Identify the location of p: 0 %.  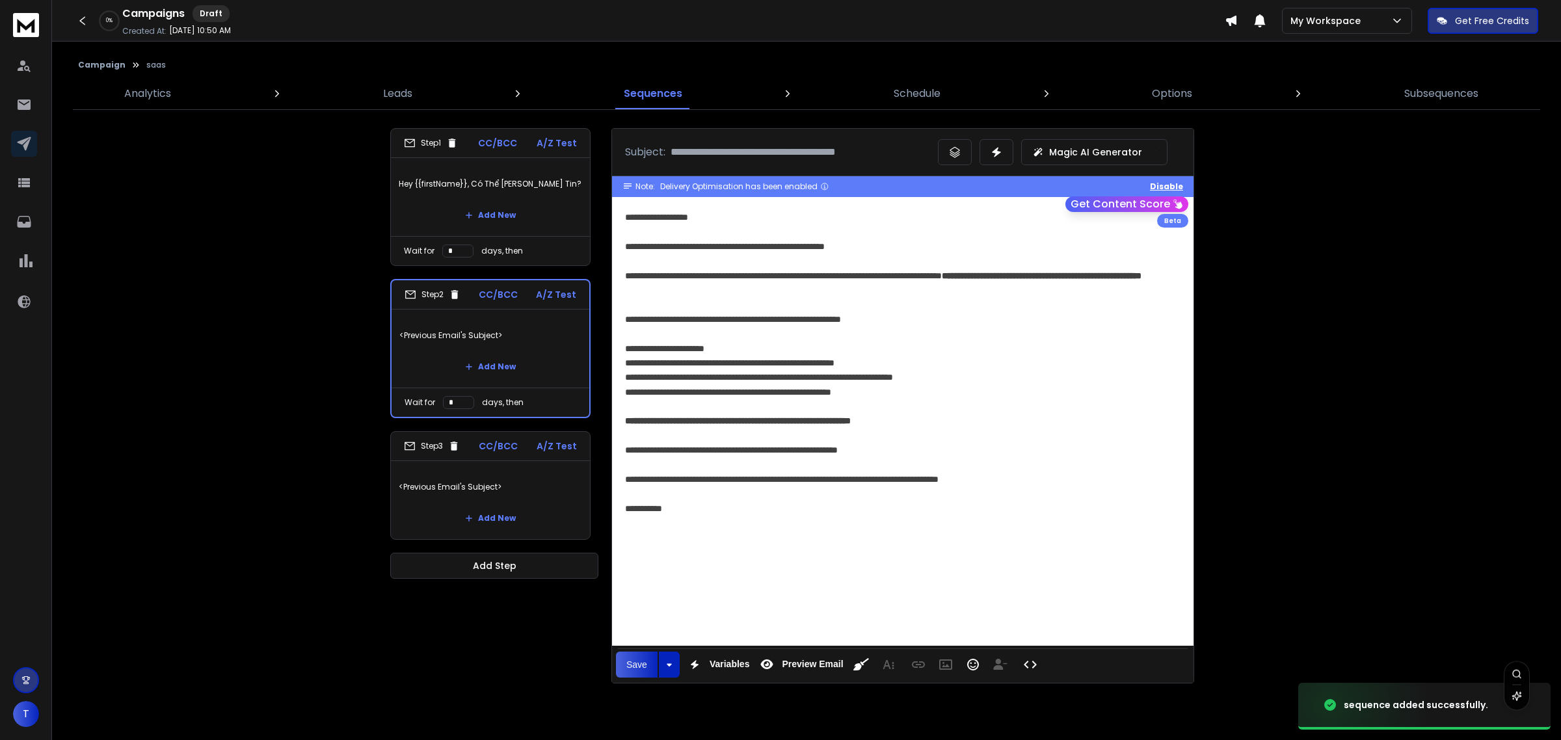
(109, 21).